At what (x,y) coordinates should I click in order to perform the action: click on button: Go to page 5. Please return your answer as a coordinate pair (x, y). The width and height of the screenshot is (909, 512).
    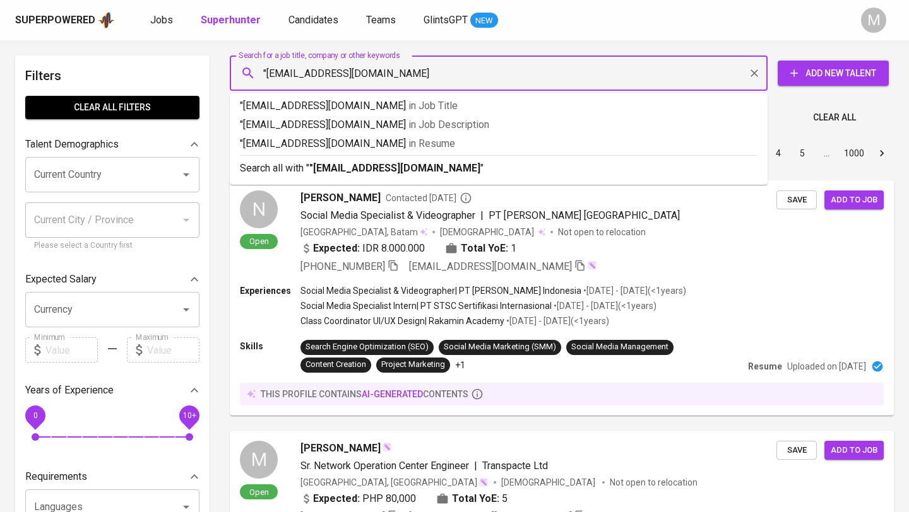
    Looking at the image, I should click on (802, 153).